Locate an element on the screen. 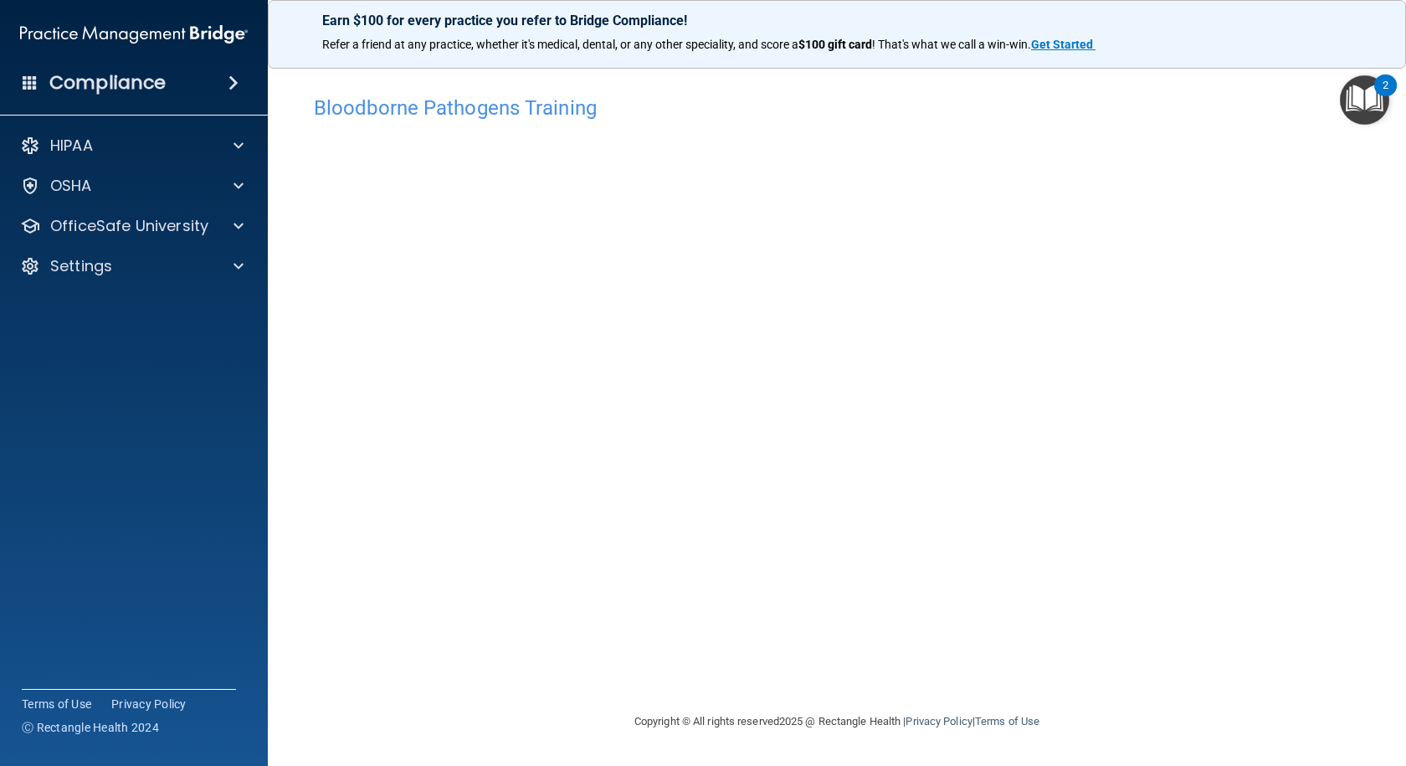 The width and height of the screenshot is (1406, 766). a: Settings is located at coordinates (131, 266).